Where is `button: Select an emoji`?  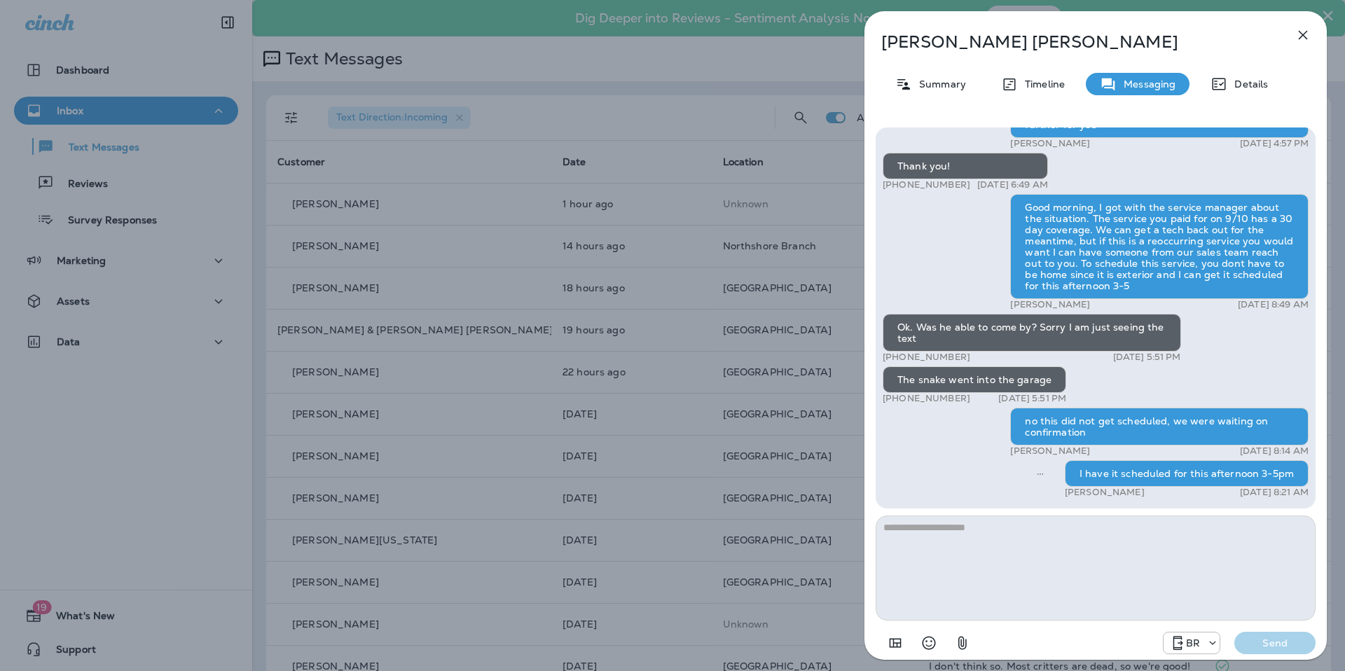 button: Select an emoji is located at coordinates (929, 643).